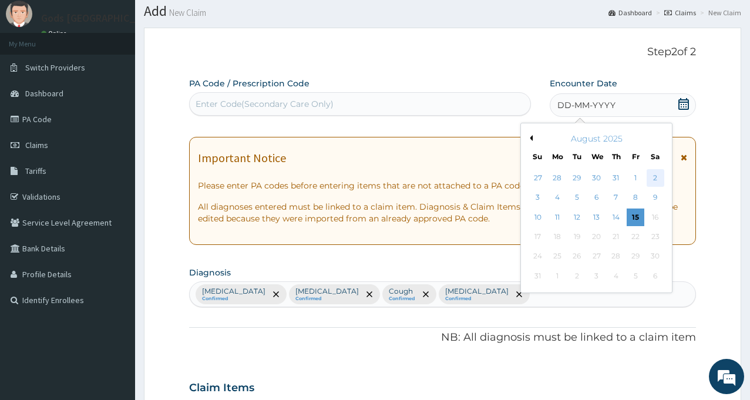 The image size is (750, 400). Describe the element at coordinates (530, 138) in the screenshot. I see `button: Previous Month` at that location.